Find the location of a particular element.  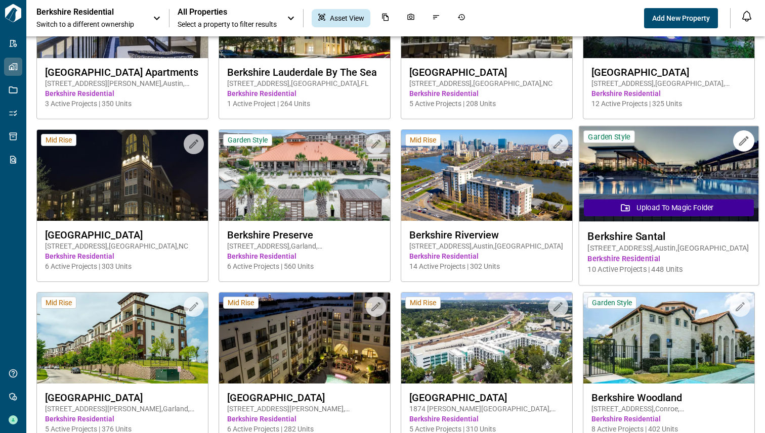

span: 6 Active Projects | 303 Units is located at coordinates (122, 266).